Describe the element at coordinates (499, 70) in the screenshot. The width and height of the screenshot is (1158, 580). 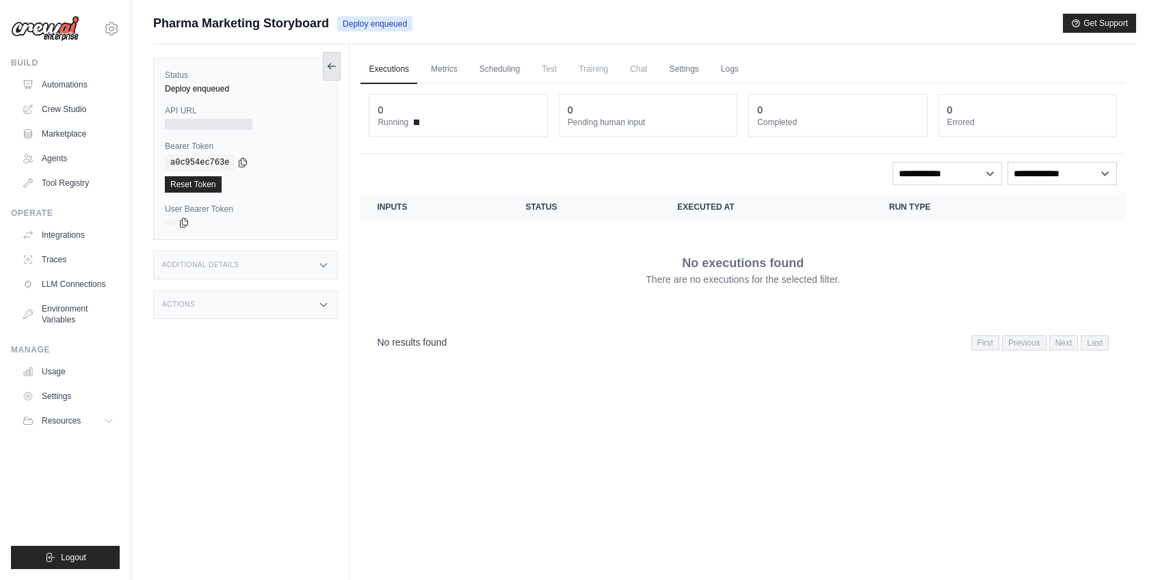
I see `a: Scheduling` at that location.